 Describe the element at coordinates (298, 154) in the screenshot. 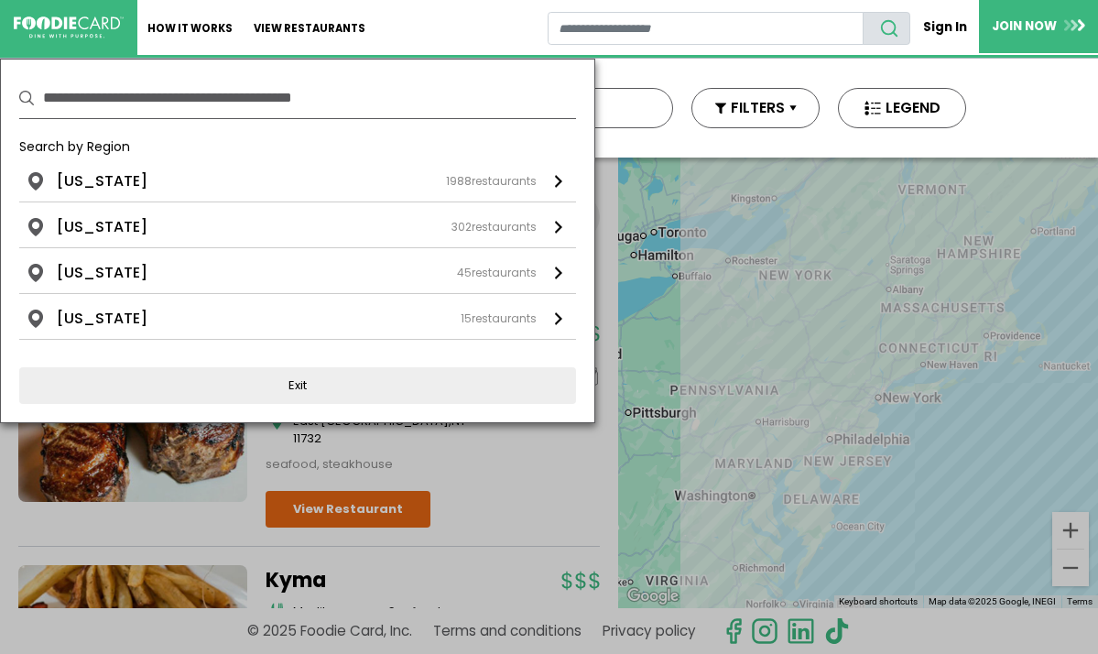

I see `div: Search by Region` at that location.